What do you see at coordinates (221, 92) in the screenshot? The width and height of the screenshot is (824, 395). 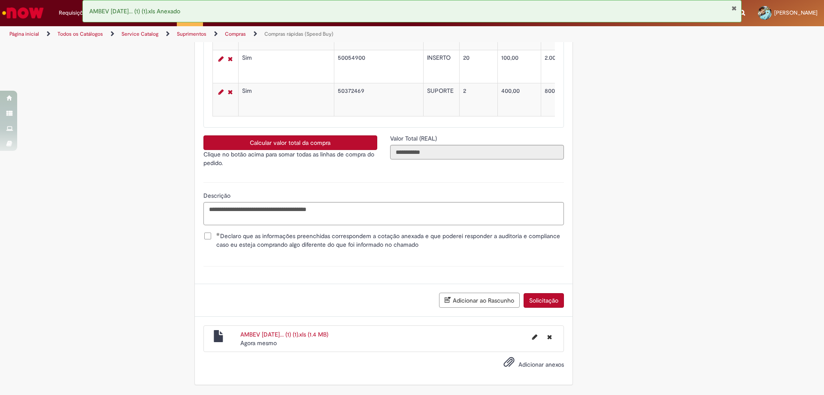 I see `a: Editar Linha 3` at bounding box center [221, 92].